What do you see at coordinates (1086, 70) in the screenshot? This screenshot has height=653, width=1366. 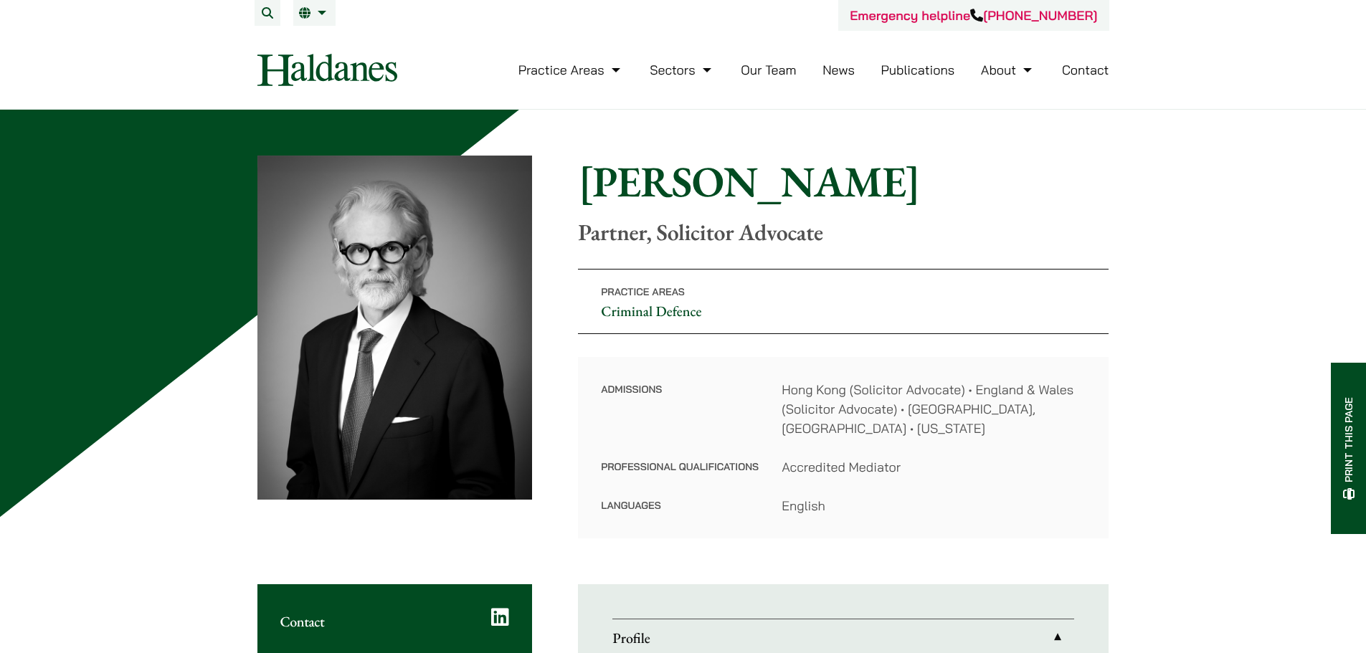 I see `a: Contact` at bounding box center [1086, 70].